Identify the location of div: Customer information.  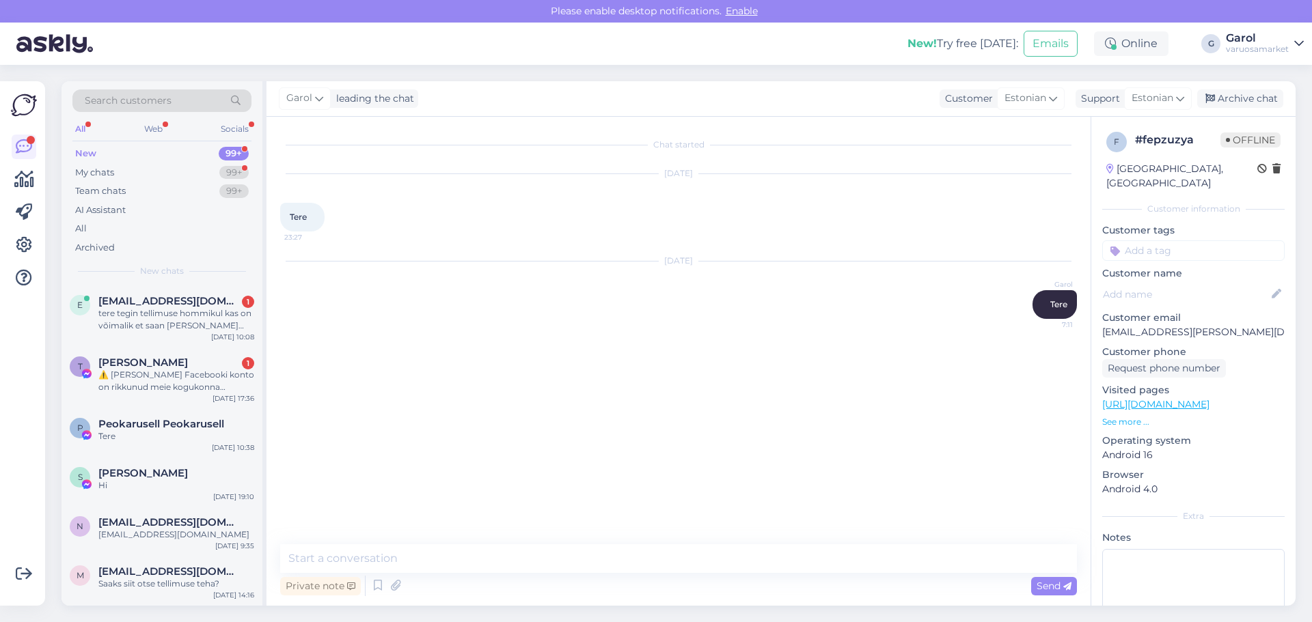
(1193, 209).